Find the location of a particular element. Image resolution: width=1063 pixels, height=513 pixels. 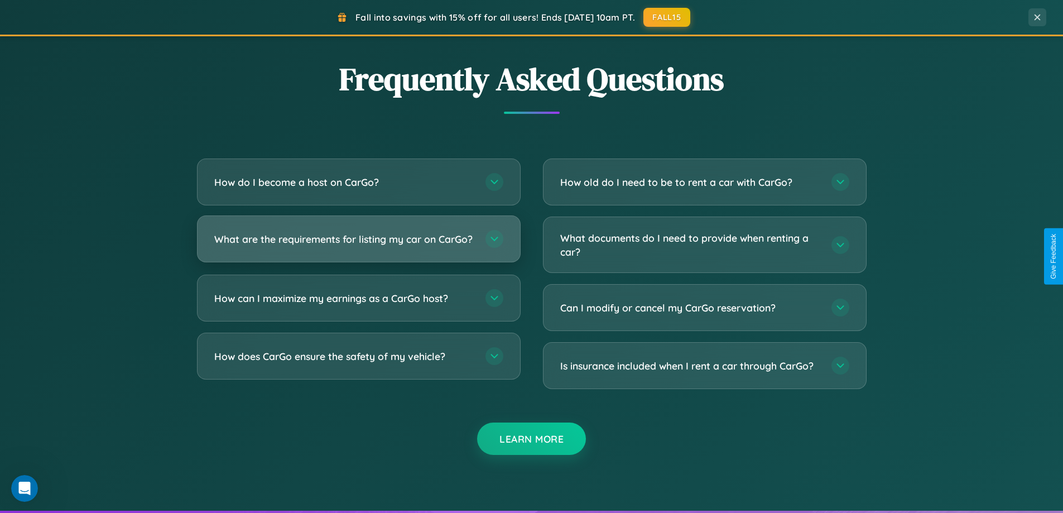

h3: How can I maximize my earnings as a CarGo host? is located at coordinates (344, 298).